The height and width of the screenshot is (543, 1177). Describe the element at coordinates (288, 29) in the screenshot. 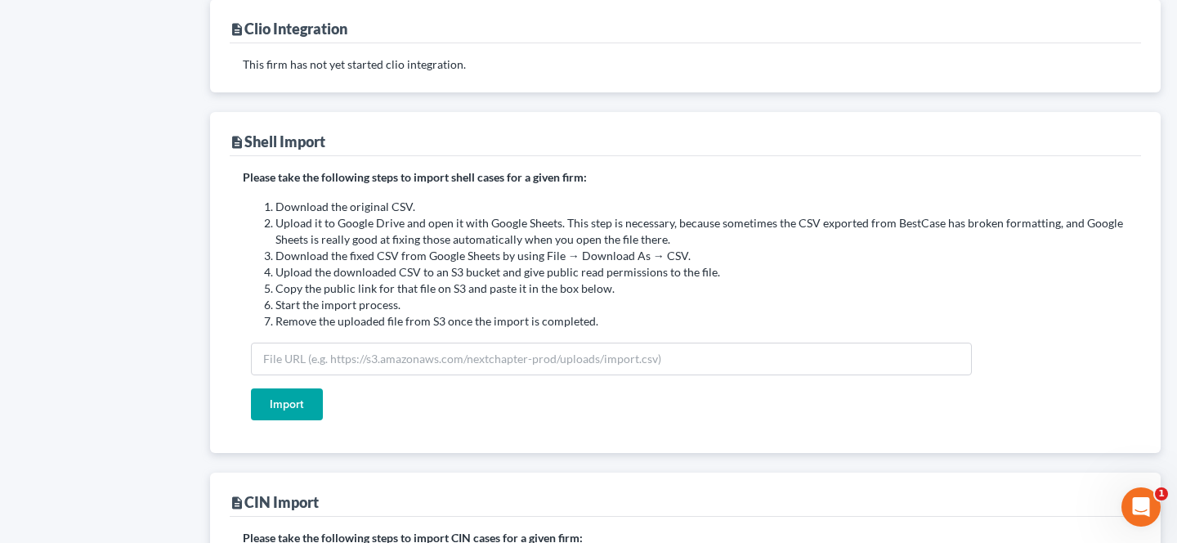

I see `div: Clio Integration` at that location.